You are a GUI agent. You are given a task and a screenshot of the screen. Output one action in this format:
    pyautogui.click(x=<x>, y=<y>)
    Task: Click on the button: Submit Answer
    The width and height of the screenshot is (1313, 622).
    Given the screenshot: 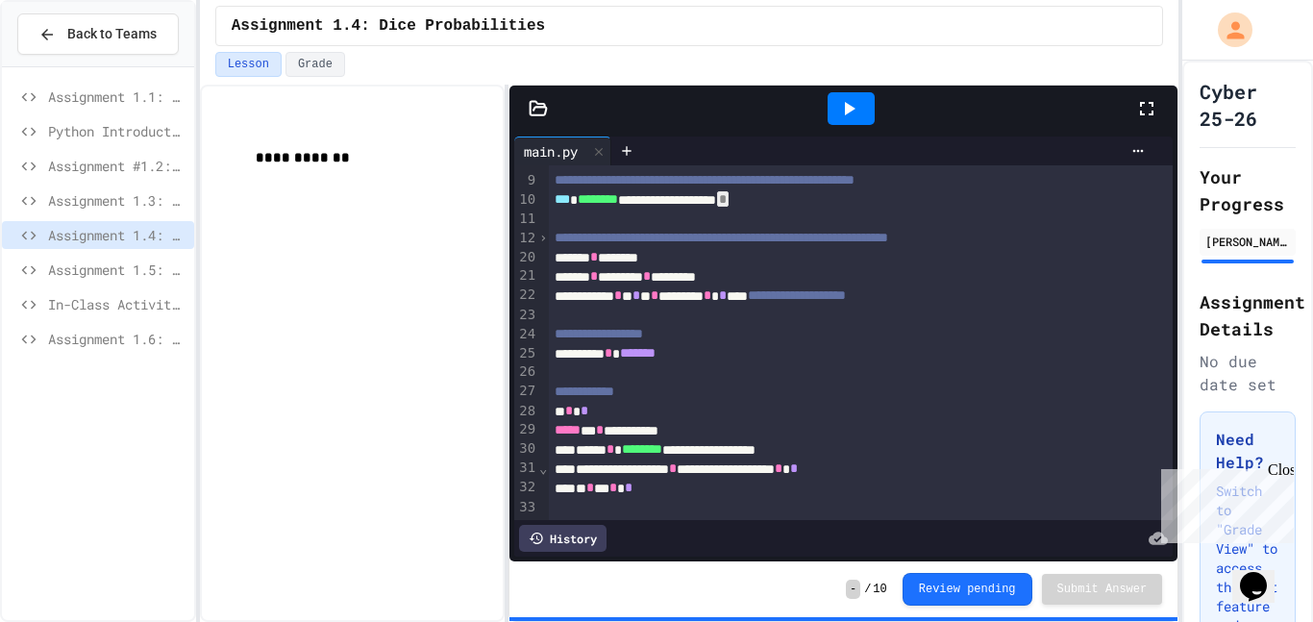 What is the action you would take?
    pyautogui.click(x=1103, y=589)
    